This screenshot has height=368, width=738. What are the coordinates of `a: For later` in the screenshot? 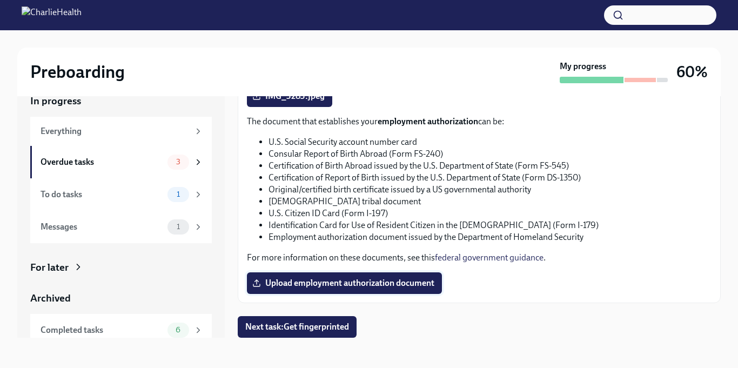 It's located at (121, 267).